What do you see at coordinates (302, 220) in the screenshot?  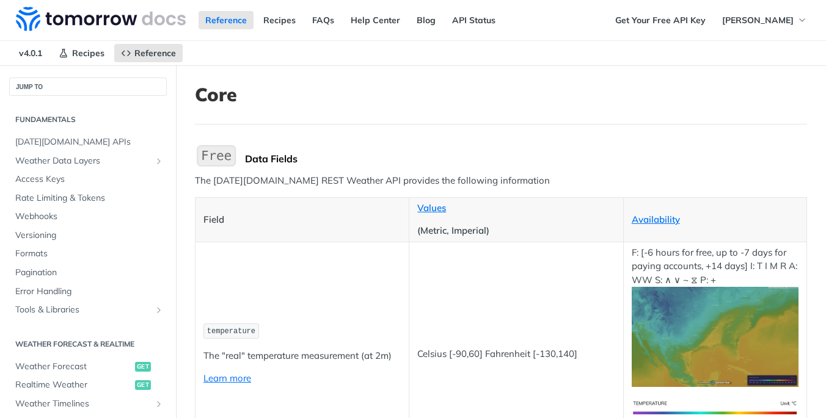 I see `p: Field` at bounding box center [302, 220].